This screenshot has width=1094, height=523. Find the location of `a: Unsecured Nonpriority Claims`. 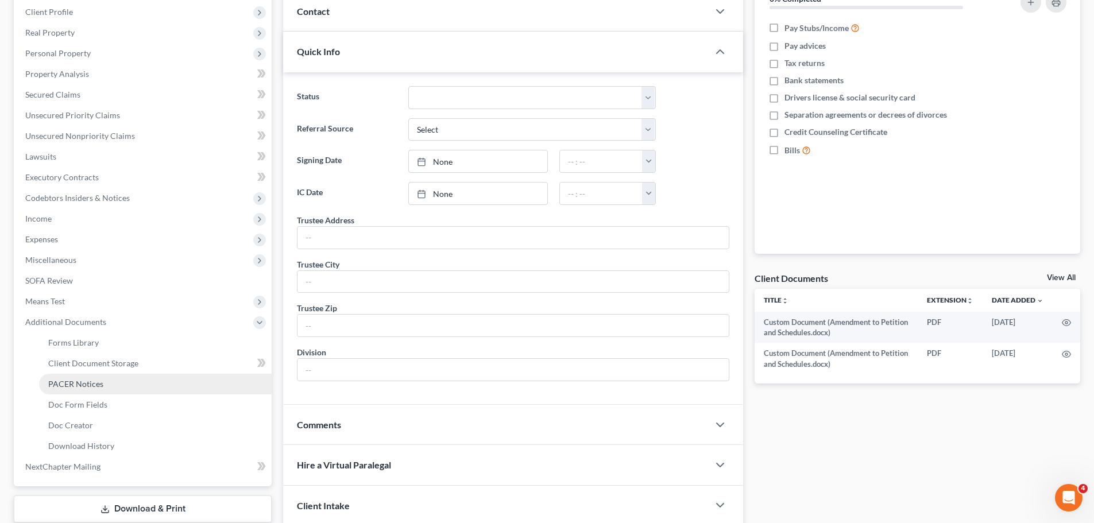

a: Unsecured Nonpriority Claims is located at coordinates (144, 136).